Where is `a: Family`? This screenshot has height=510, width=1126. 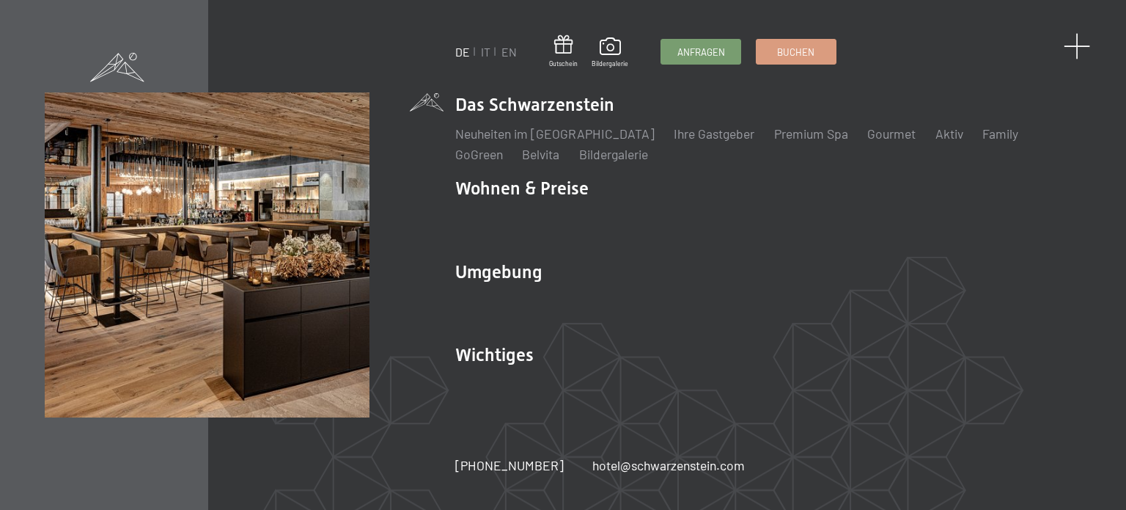
a: Family is located at coordinates (1000, 133).